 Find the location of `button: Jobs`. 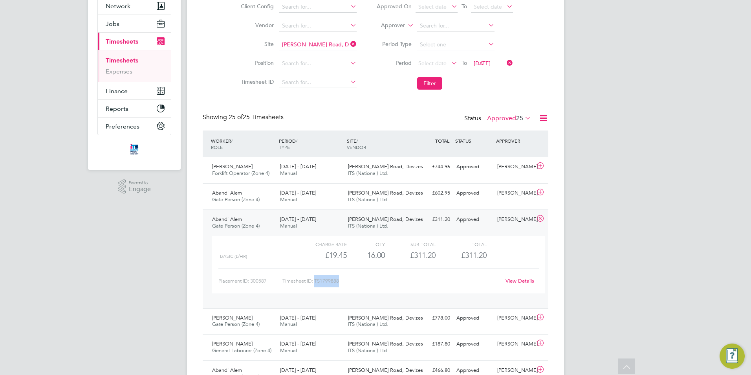

button: Jobs is located at coordinates (134, 24).